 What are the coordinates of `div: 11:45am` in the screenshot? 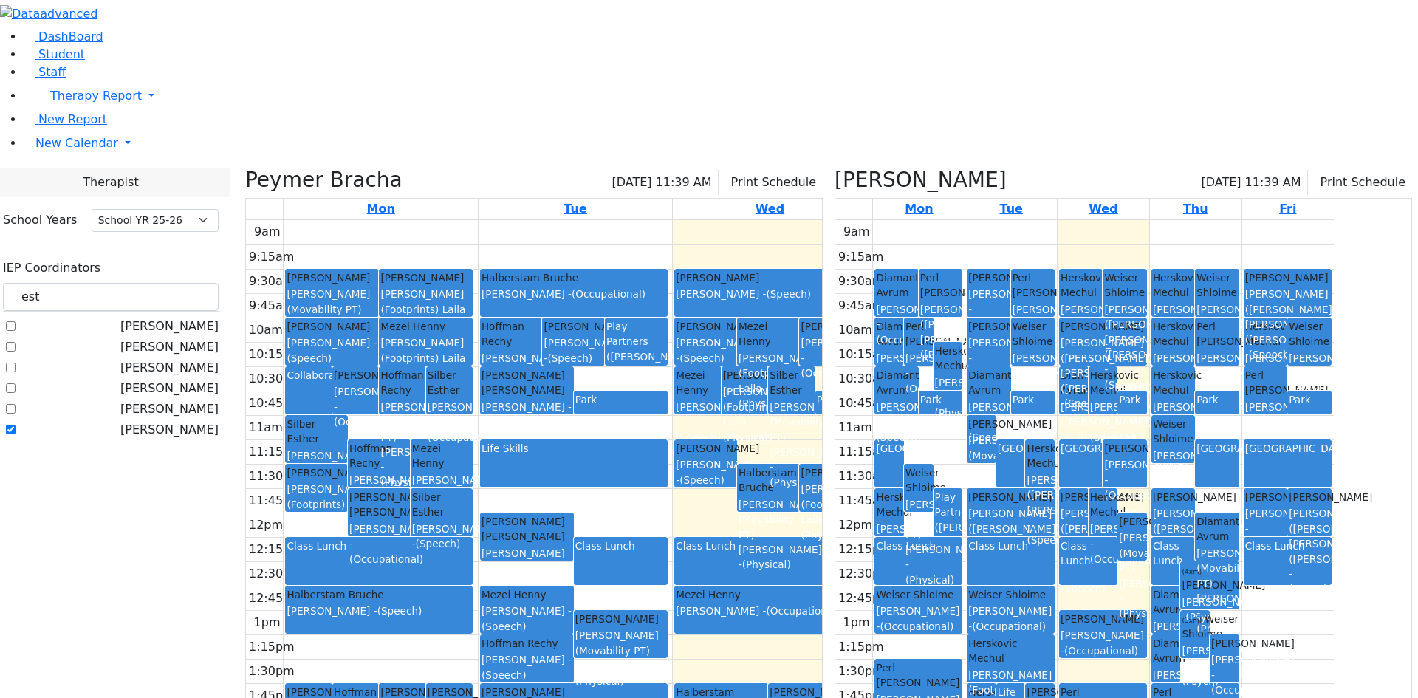 It's located at (865, 501).